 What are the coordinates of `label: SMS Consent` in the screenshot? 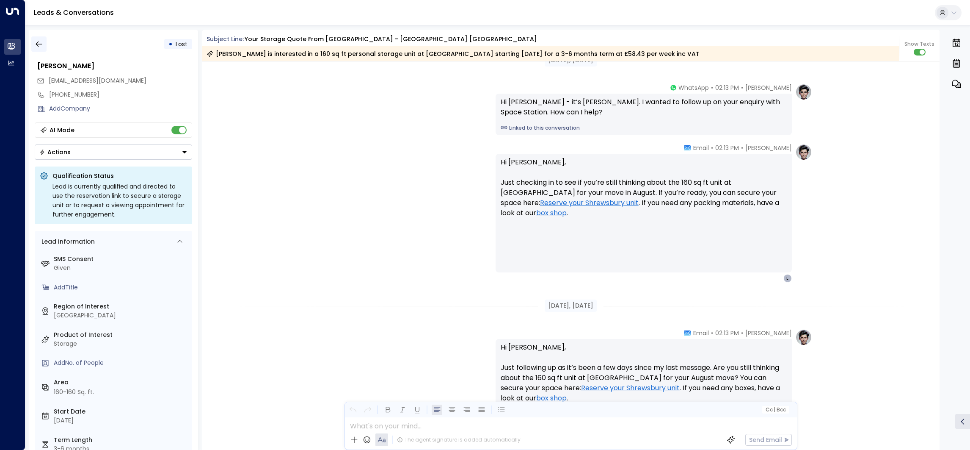 It's located at (121, 259).